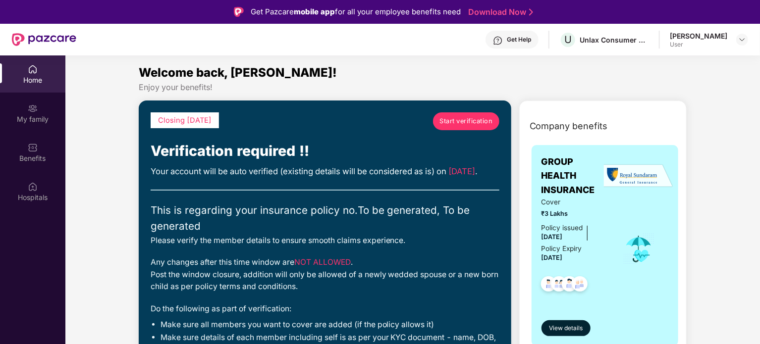  Describe the element at coordinates (44, 40) in the screenshot. I see `img: New Pazcare Logo` at that location.